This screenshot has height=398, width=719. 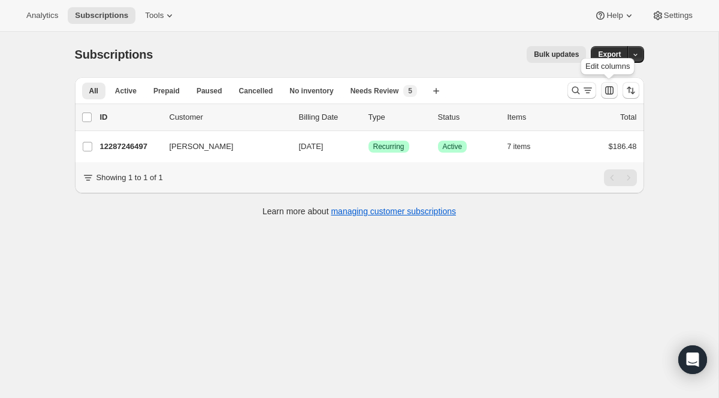 What do you see at coordinates (631, 90) in the screenshot?
I see `button: Sort the results` at bounding box center [631, 90].